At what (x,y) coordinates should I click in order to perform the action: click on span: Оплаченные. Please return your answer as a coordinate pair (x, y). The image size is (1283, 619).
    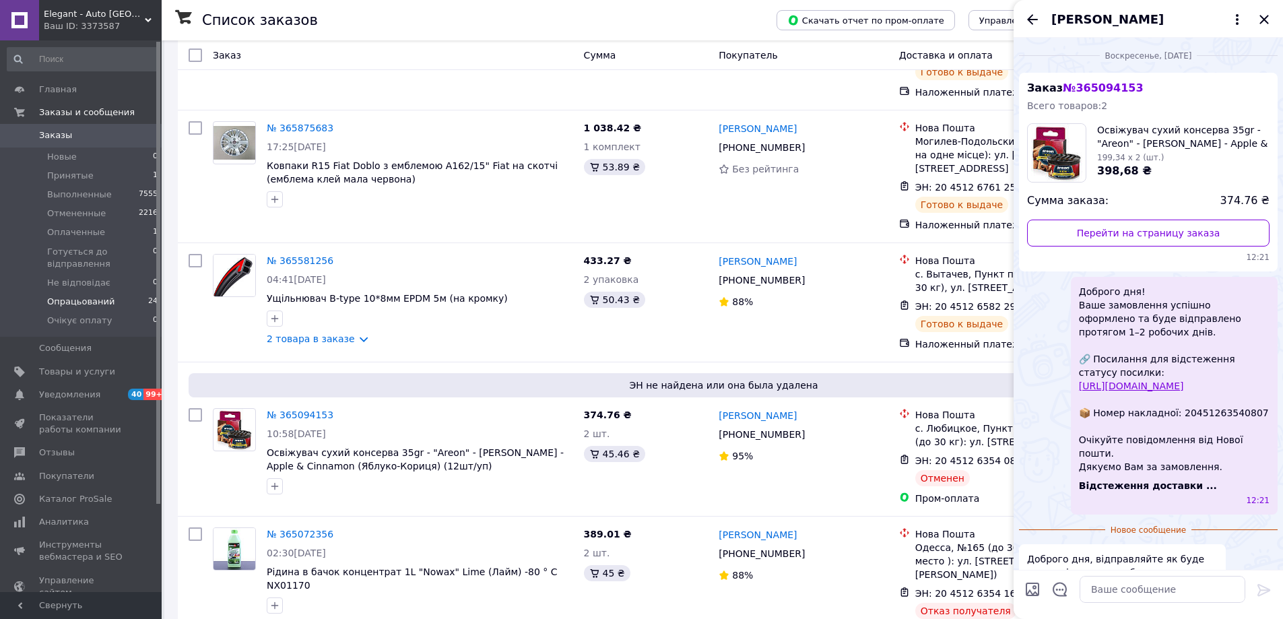
    Looking at the image, I should click on (76, 232).